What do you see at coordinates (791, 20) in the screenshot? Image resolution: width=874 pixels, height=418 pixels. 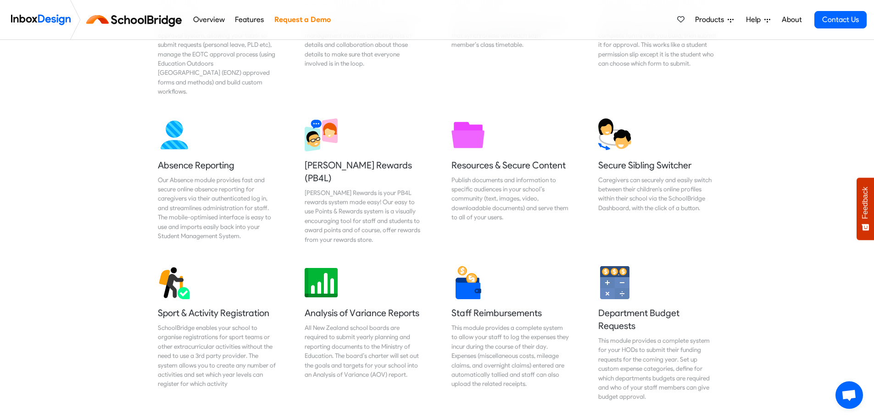 I see `a: About` at bounding box center [791, 20].